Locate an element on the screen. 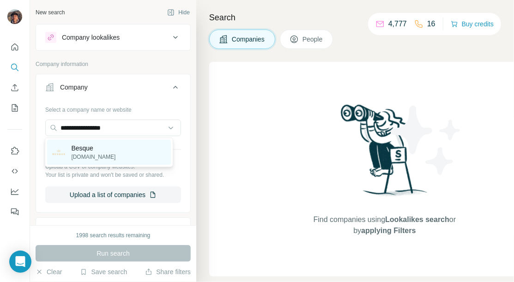 This screenshot has height=282, width=514. button: Dashboard is located at coordinates (15, 191).